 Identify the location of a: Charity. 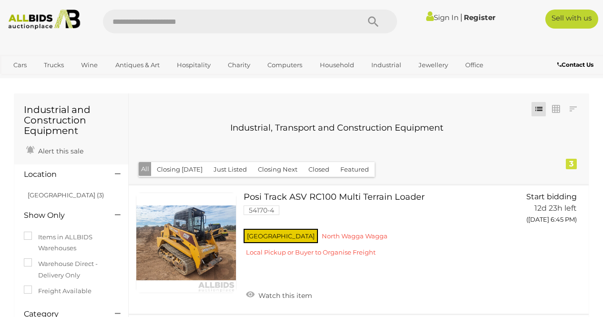
(239, 65).